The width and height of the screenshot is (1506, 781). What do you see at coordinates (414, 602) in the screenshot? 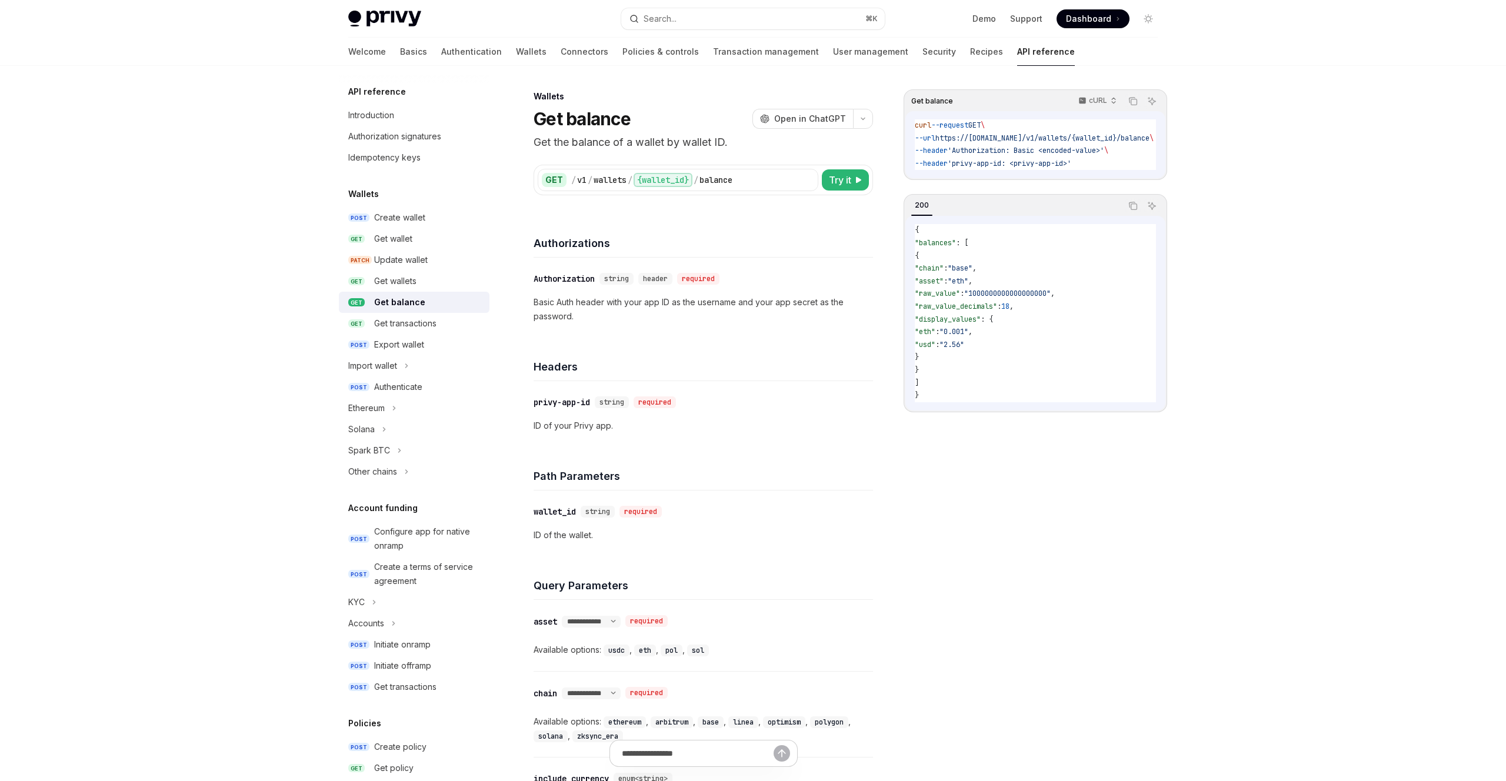
I see `button: KYC` at bounding box center [414, 602].